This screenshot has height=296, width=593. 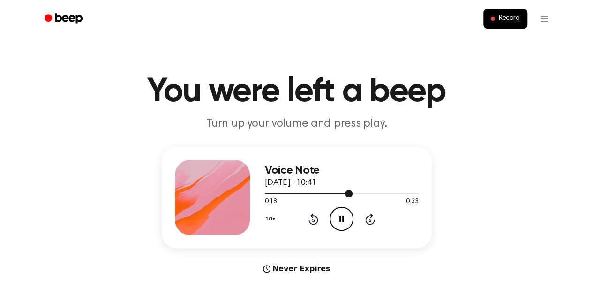 What do you see at coordinates (412, 202) in the screenshot?
I see `span: 0:33` at bounding box center [412, 202].